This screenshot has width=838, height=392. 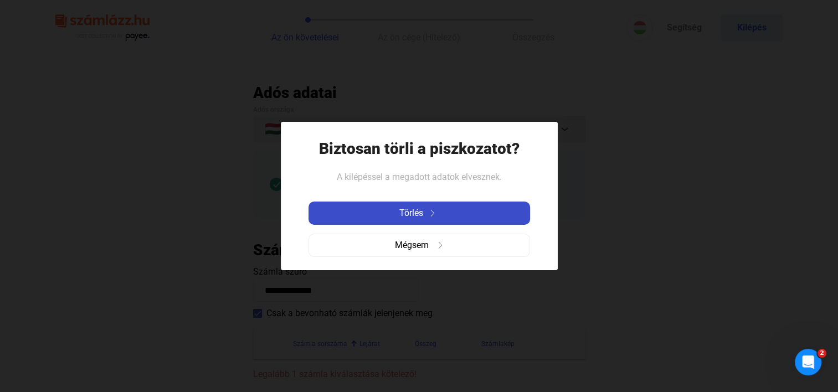 What do you see at coordinates (433, 213) in the screenshot?
I see `img: arrow-right-white` at bounding box center [433, 213].